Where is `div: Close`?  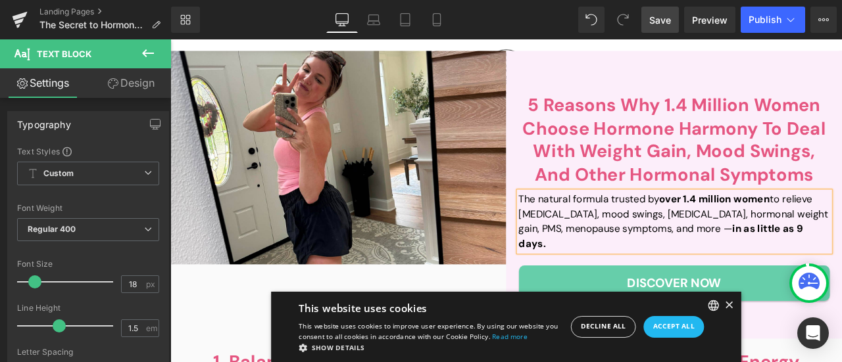
div: Close is located at coordinates (662, 315).